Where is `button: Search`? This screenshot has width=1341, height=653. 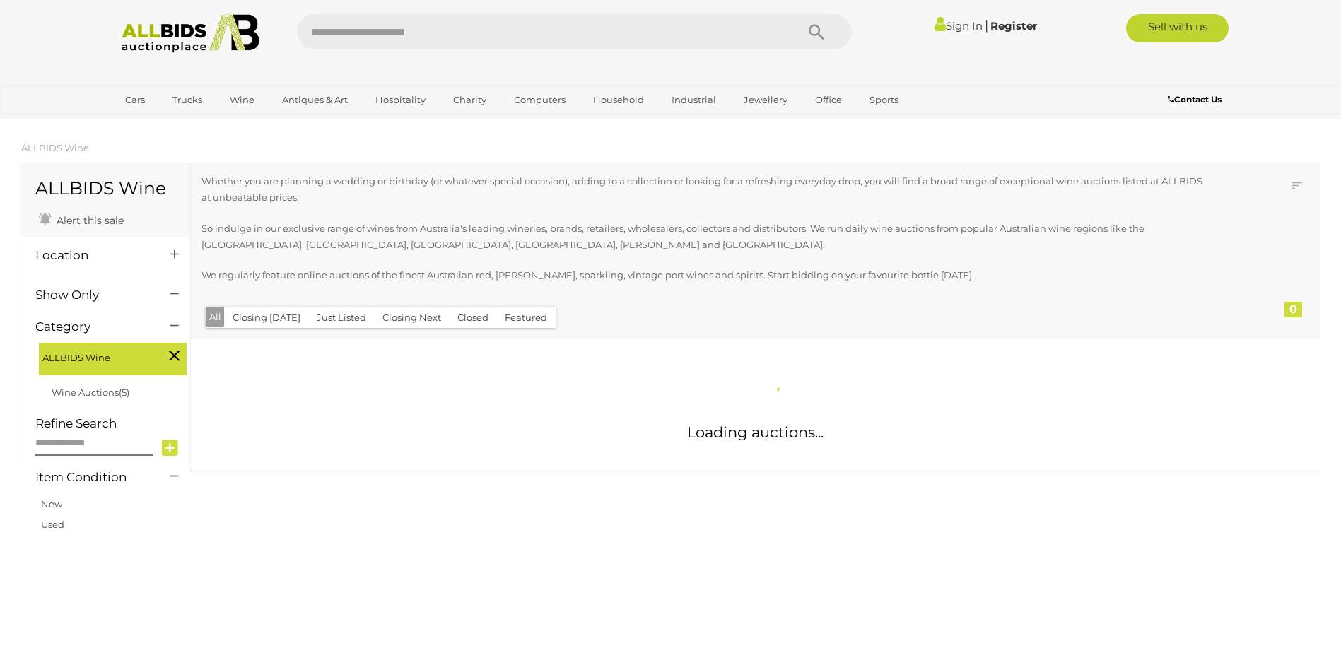 button: Search is located at coordinates (816, 32).